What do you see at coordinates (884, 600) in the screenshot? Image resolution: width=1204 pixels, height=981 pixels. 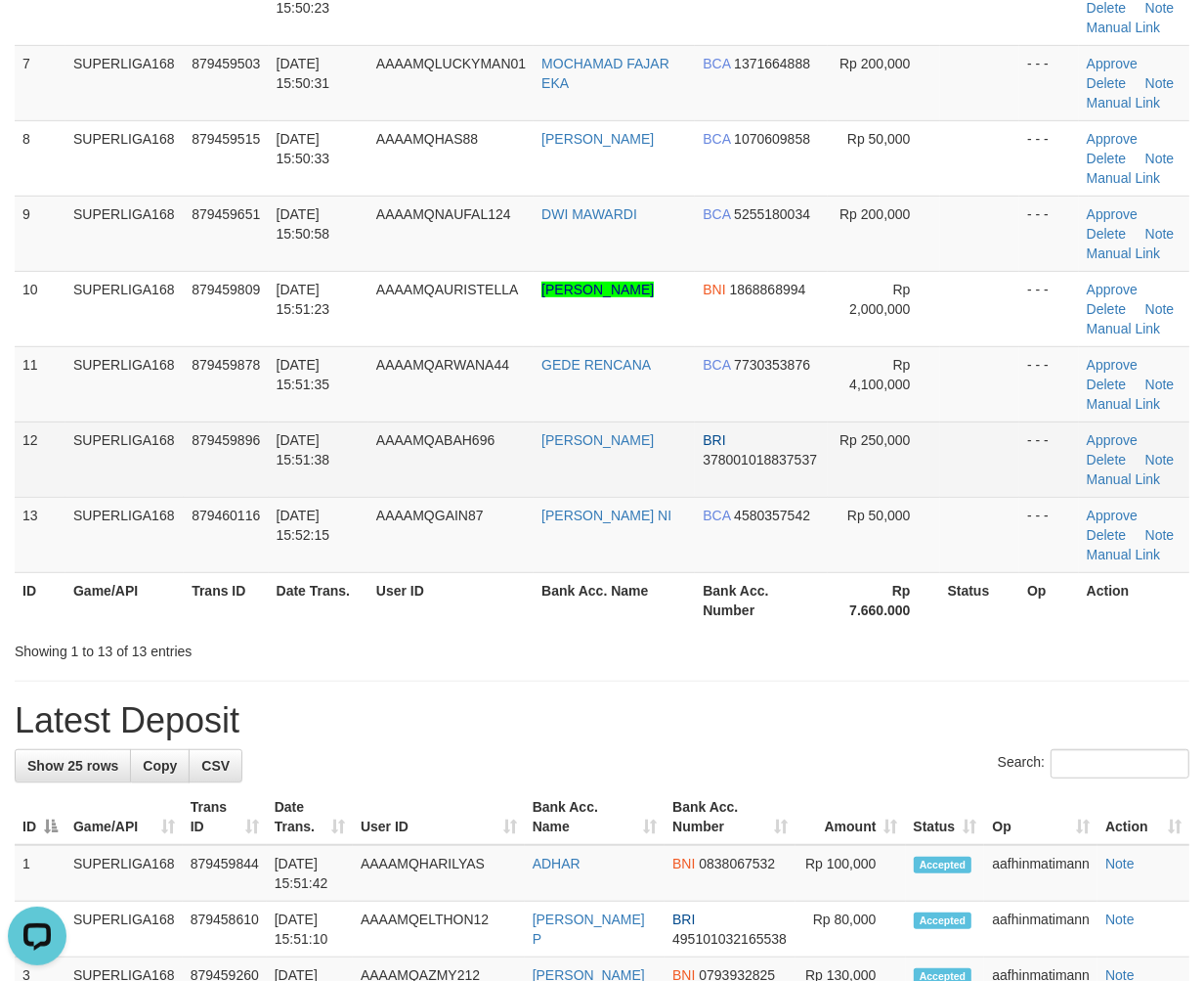 I see `th: Rp 7.660.000` at bounding box center [884, 600].